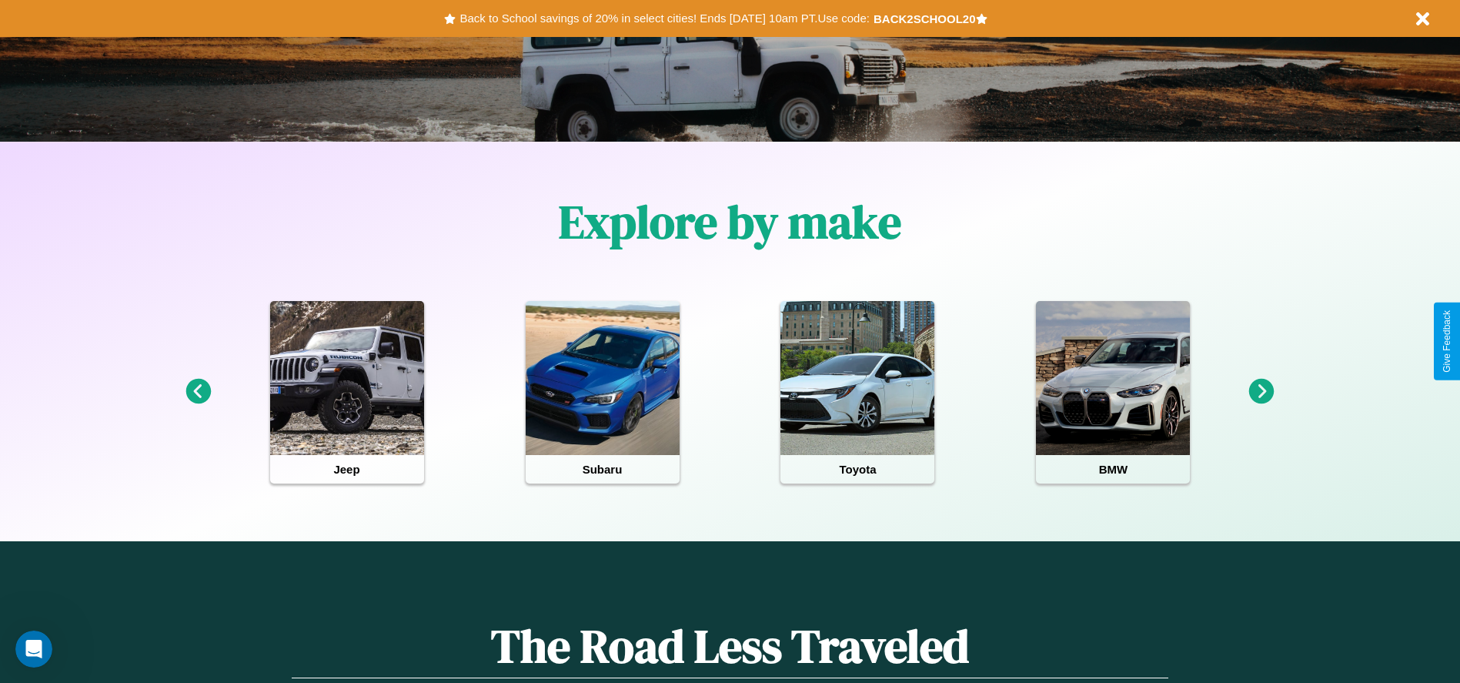  I want to click on h4: BMW, so click(1113, 469).